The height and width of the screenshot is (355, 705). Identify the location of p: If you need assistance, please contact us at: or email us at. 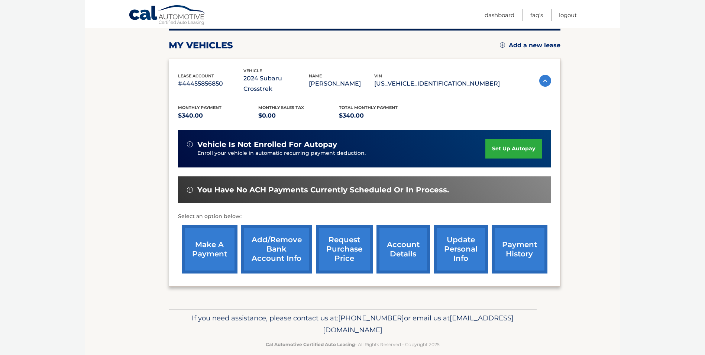
(353, 324).